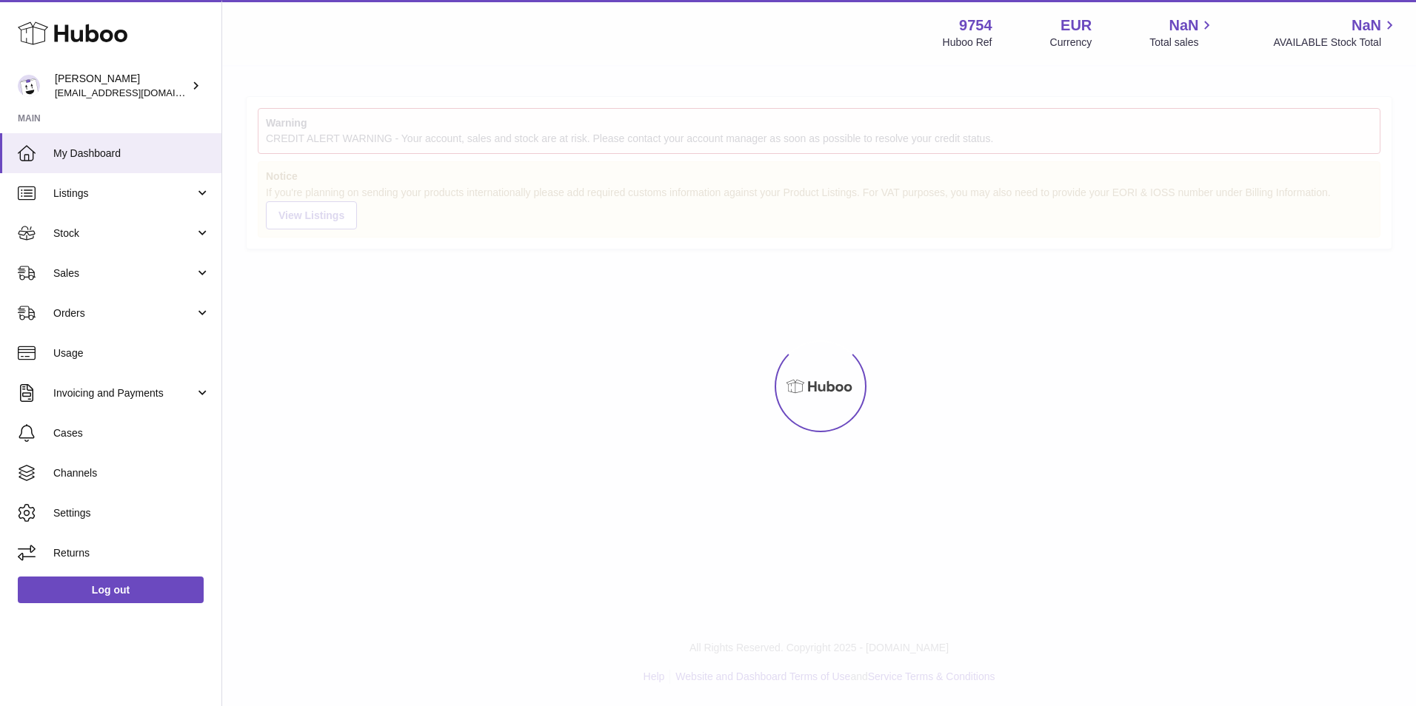 Image resolution: width=1416 pixels, height=706 pixels. What do you see at coordinates (124, 193) in the screenshot?
I see `span: Listings` at bounding box center [124, 193].